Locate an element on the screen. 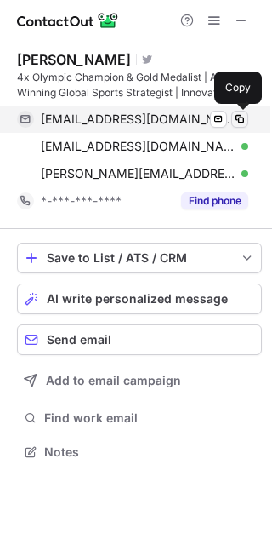 Image resolution: width=272 pixels, height=545 pixels. button: Reveal Button is located at coordinates (215, 201).